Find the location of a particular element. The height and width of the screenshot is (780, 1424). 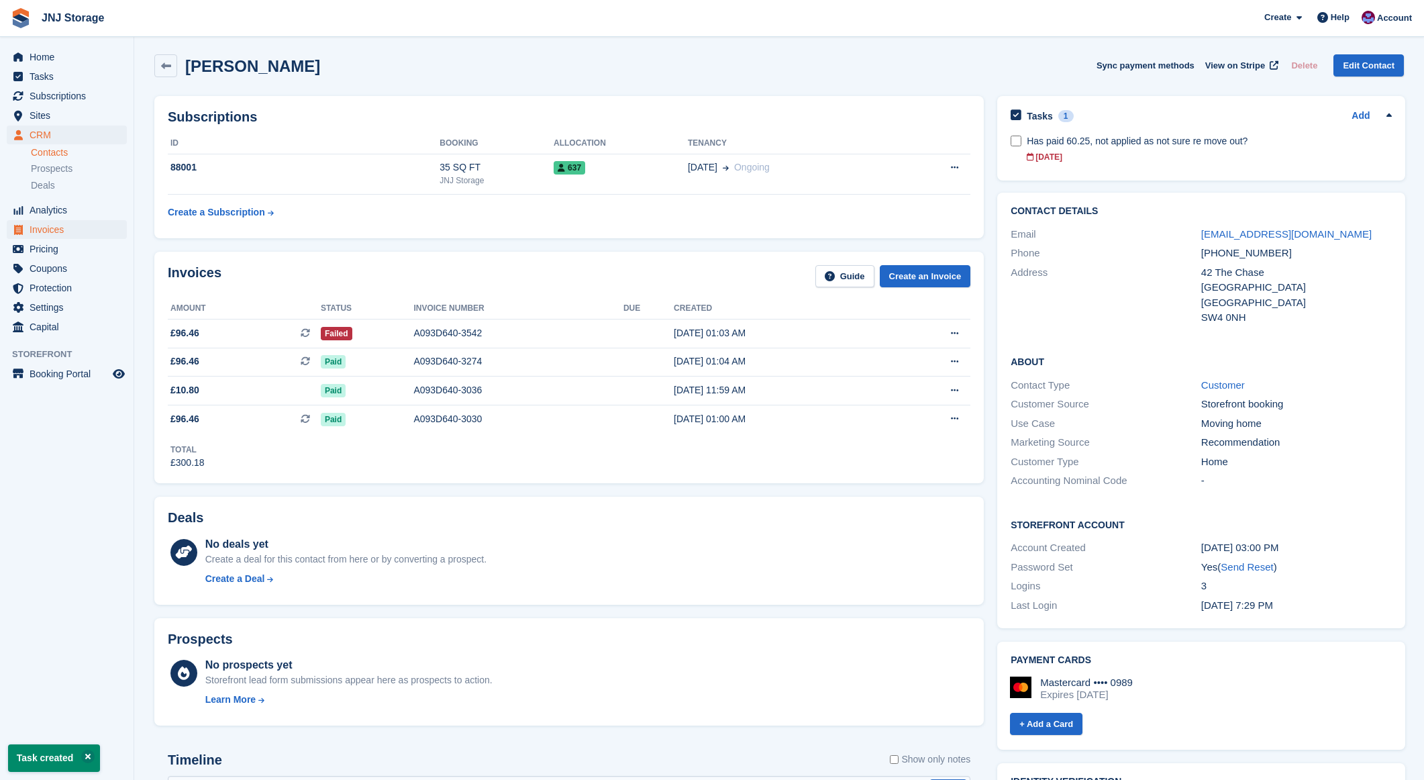

img: Jonathan Scrase is located at coordinates (1369, 17).